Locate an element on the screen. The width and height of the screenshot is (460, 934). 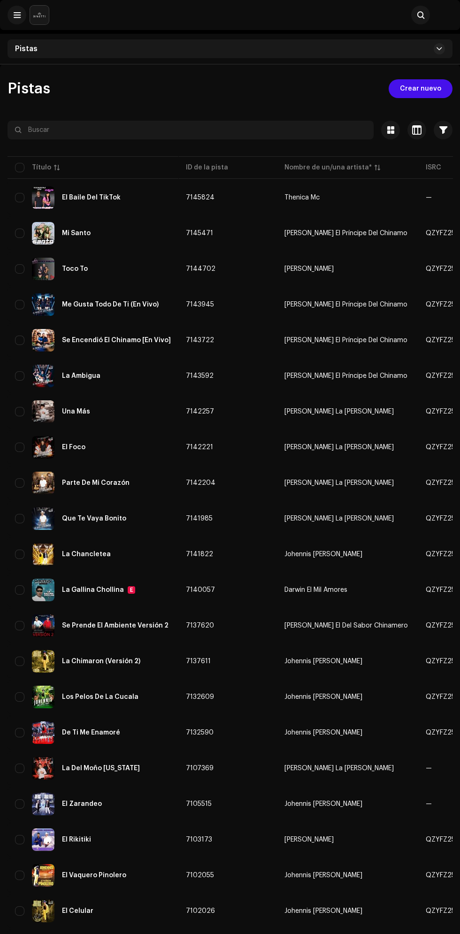
img: b58d59e3-c10d-4f58-a9c1-6555ae6fd1c3 is located at coordinates (43, 269).